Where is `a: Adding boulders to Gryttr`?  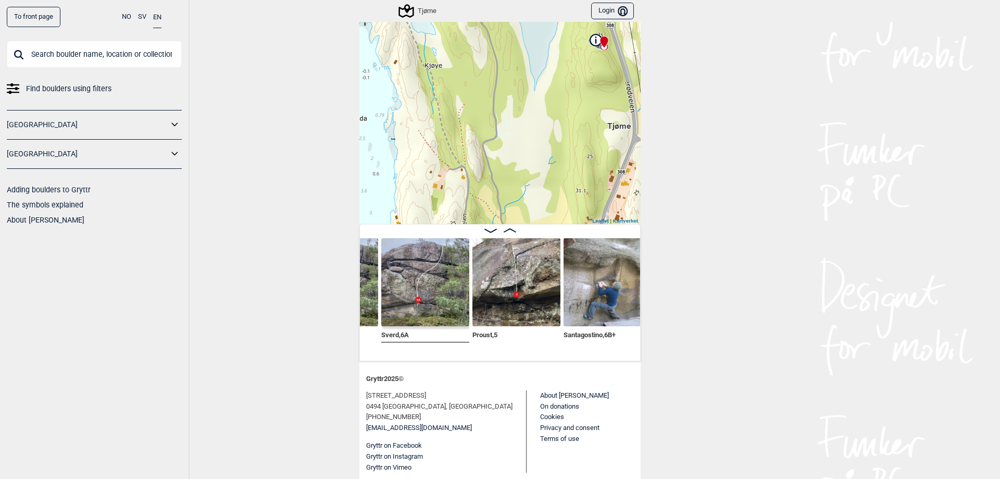
a: Adding boulders to Gryttr is located at coordinates (48, 190).